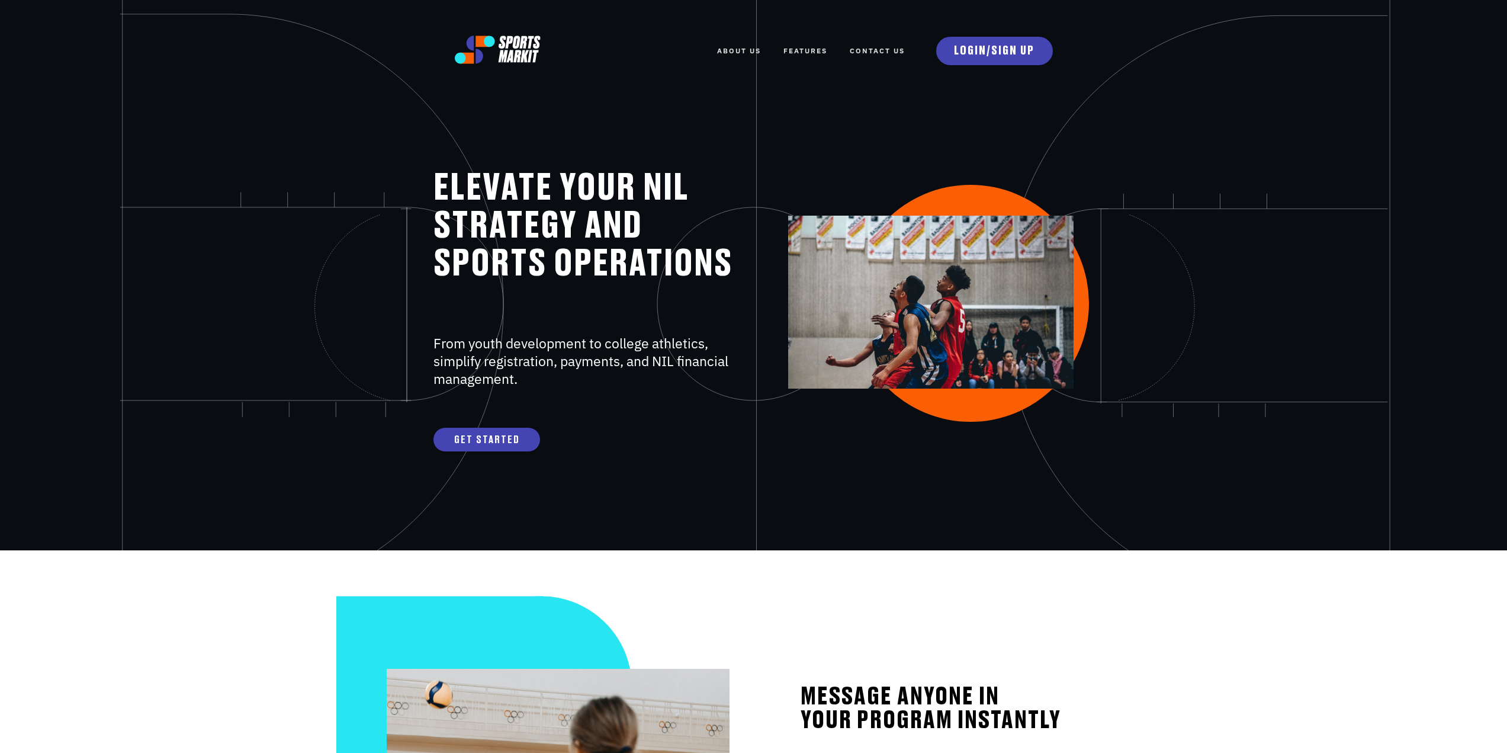 The height and width of the screenshot is (753, 1507). Describe the element at coordinates (877, 51) in the screenshot. I see `a: Contact Us` at that location.